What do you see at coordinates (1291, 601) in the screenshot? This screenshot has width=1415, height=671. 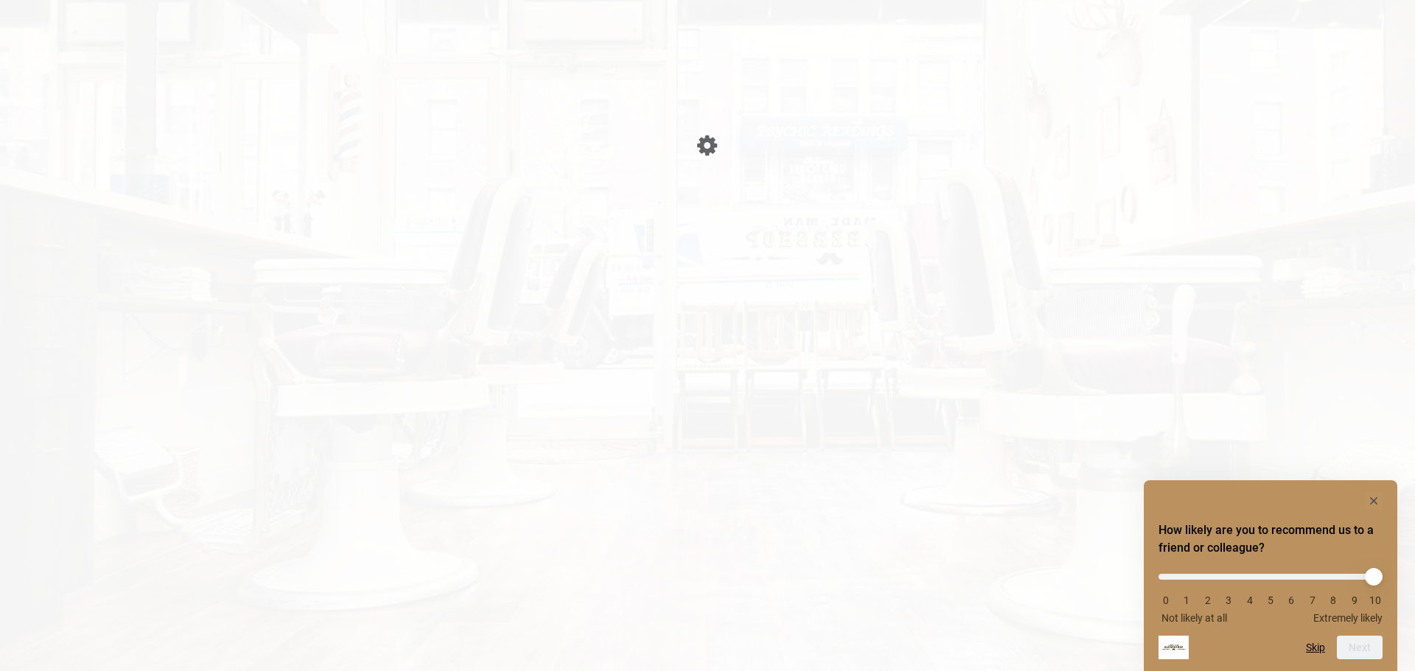 I see `li: 6` at bounding box center [1291, 601].